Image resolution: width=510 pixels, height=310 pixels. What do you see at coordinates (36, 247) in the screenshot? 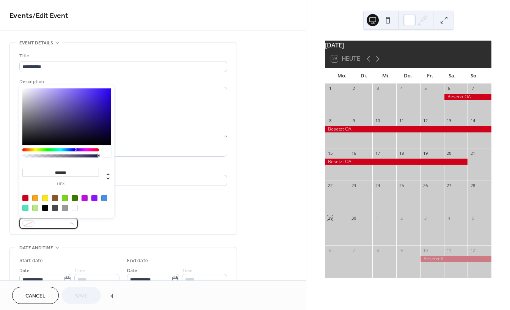
I see `span: Date and time` at bounding box center [36, 247].